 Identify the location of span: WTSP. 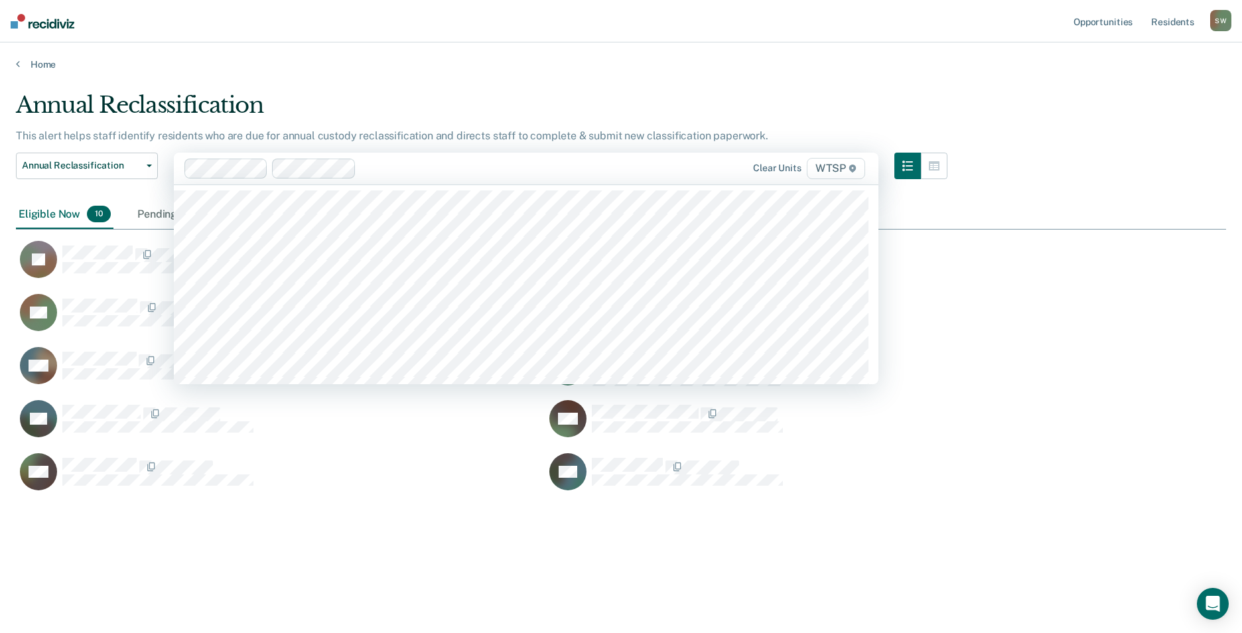
(836, 168).